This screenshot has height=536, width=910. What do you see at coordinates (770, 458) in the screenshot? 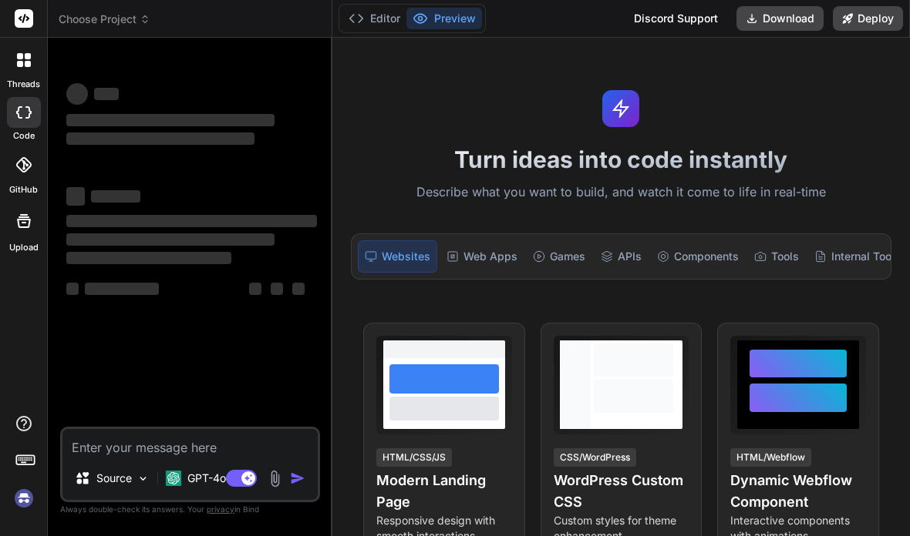
I see `div: HTML/Webflow` at bounding box center [770, 458].